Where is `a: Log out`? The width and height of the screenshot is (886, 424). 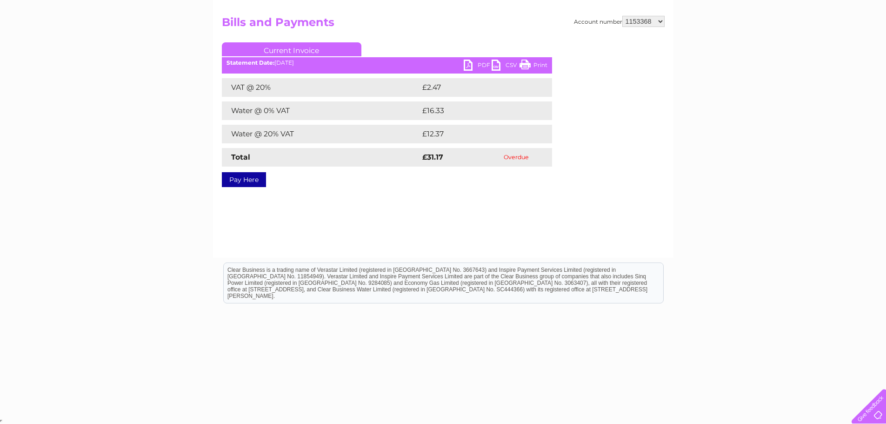 a: Log out is located at coordinates (866, 43).